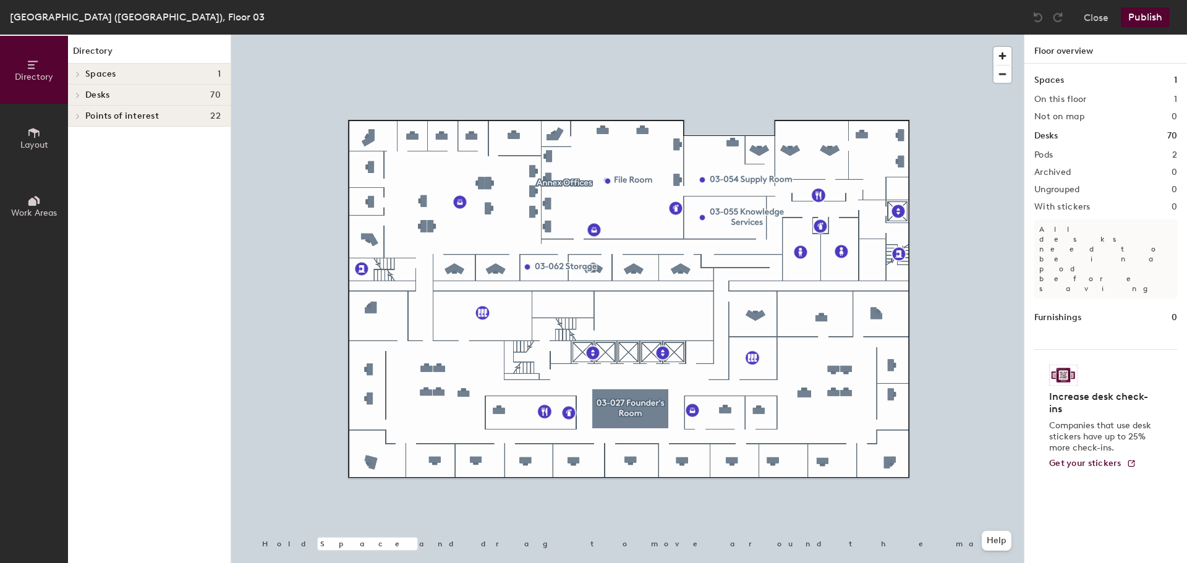 This screenshot has height=563, width=1187. I want to click on h1: Furnishings, so click(1058, 318).